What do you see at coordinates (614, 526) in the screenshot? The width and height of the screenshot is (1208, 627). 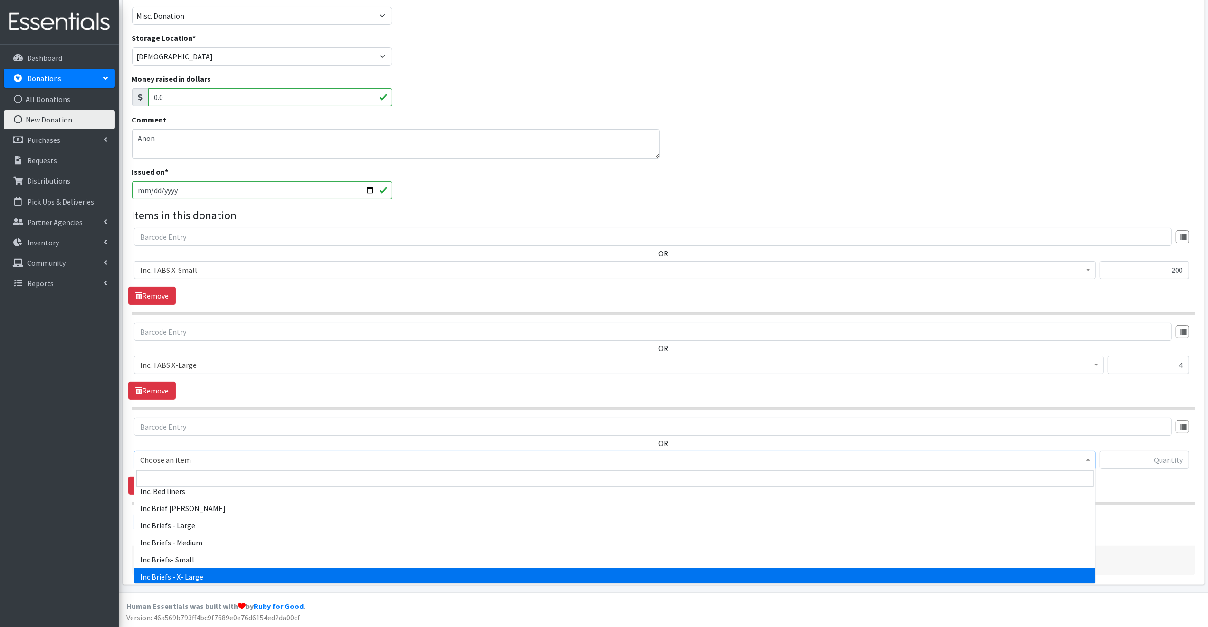 I see `li: Inc Briefs - Large` at bounding box center [614, 526].